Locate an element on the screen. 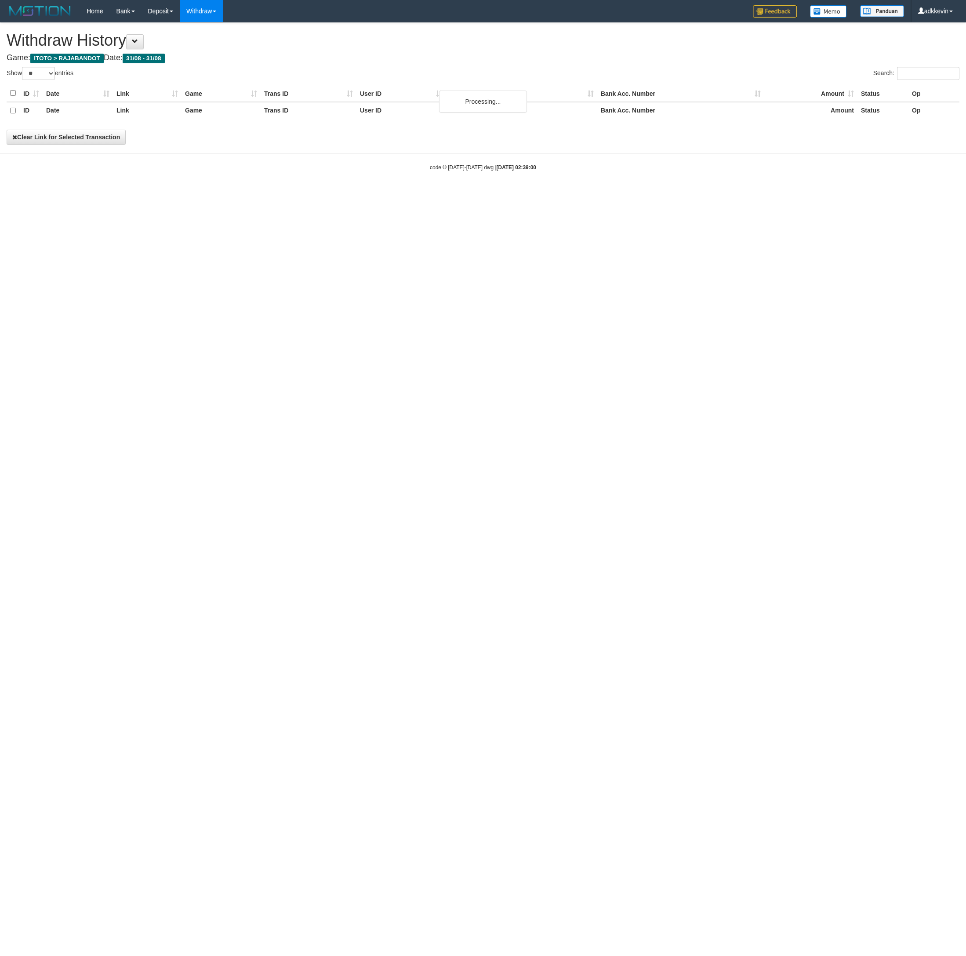  button: Clear Link for Selected Transaction is located at coordinates (66, 137).